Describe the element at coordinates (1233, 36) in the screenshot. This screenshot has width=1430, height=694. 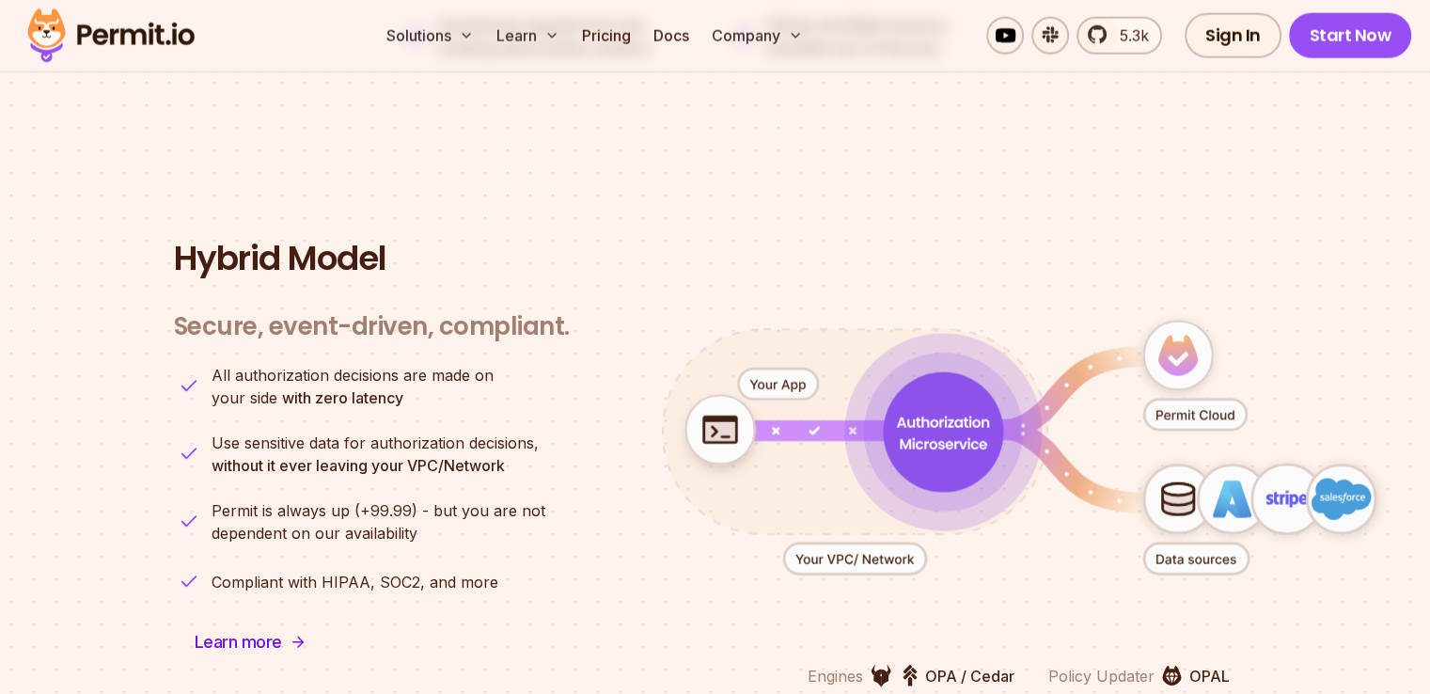
I see `a: Sign In` at that location.